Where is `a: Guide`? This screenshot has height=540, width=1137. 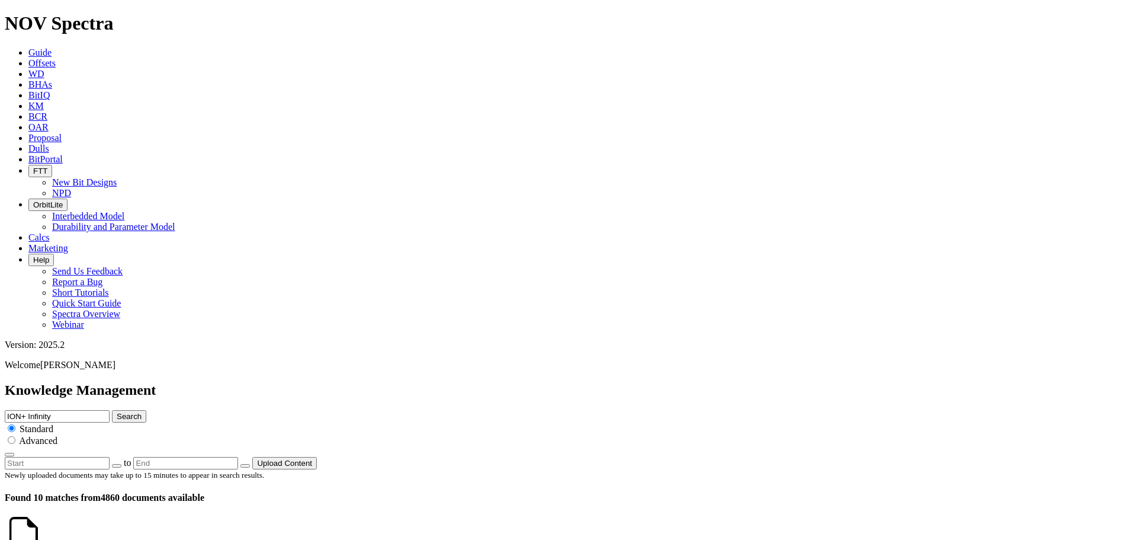
a: Guide is located at coordinates (40, 52).